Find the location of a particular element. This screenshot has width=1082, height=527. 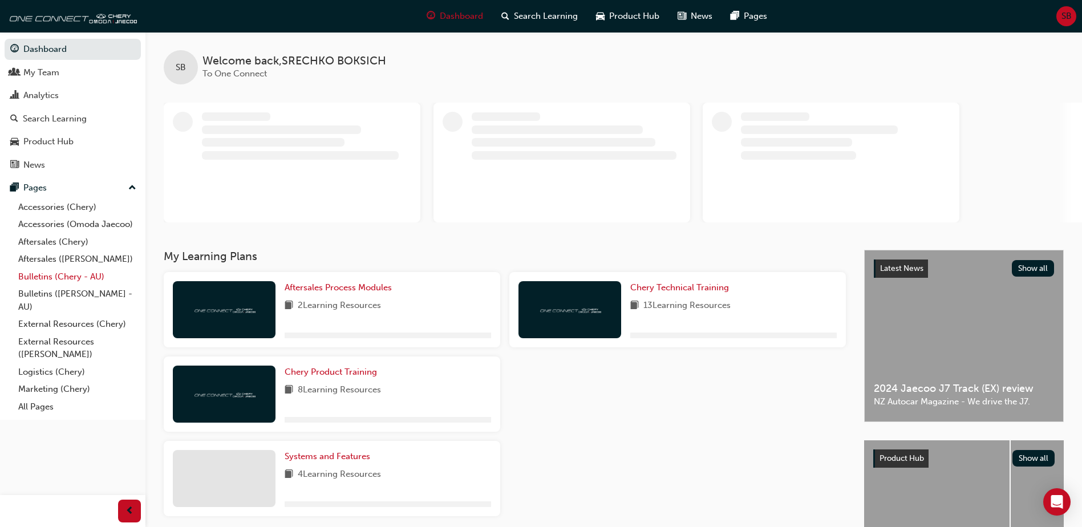

button: Pages is located at coordinates (72, 188).